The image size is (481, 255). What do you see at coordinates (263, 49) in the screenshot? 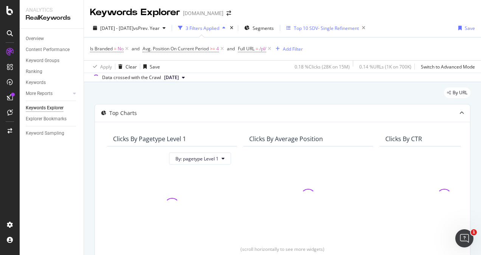
I see `span: /pl/` at bounding box center [263, 49].